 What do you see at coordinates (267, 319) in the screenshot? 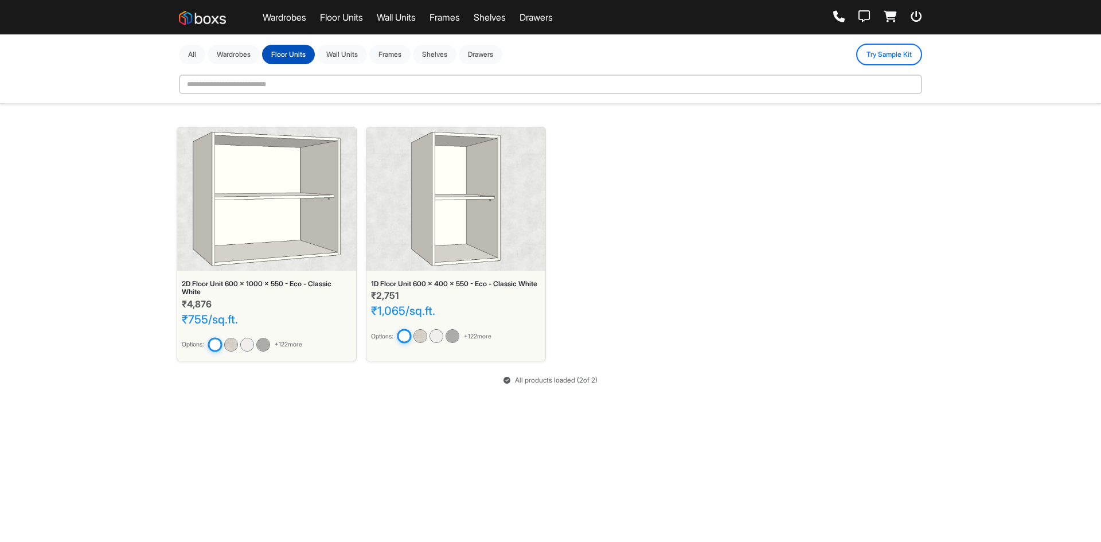
I see `div: ₹755/sq.ft.` at bounding box center [267, 319].